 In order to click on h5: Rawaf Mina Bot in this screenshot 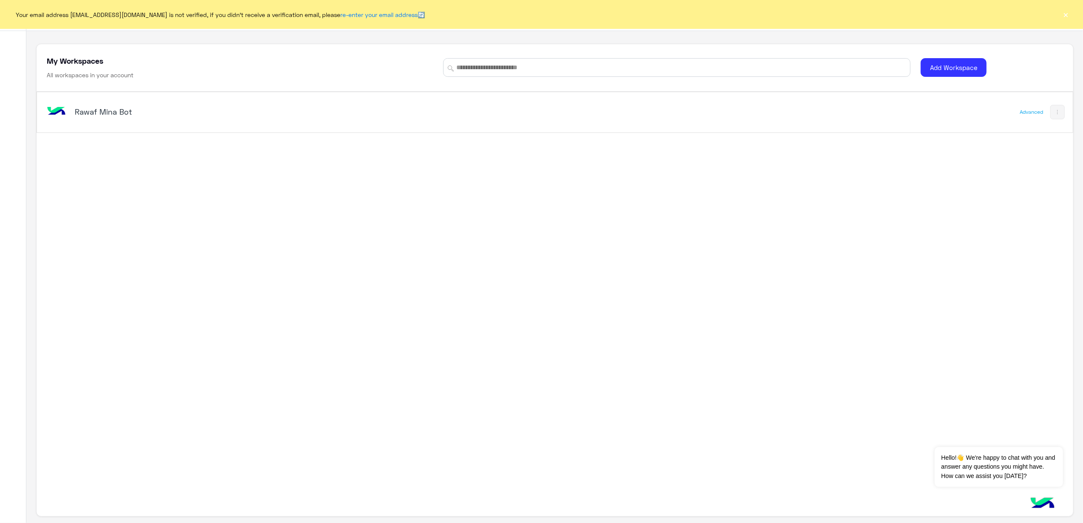, I will do `click(258, 112)`.